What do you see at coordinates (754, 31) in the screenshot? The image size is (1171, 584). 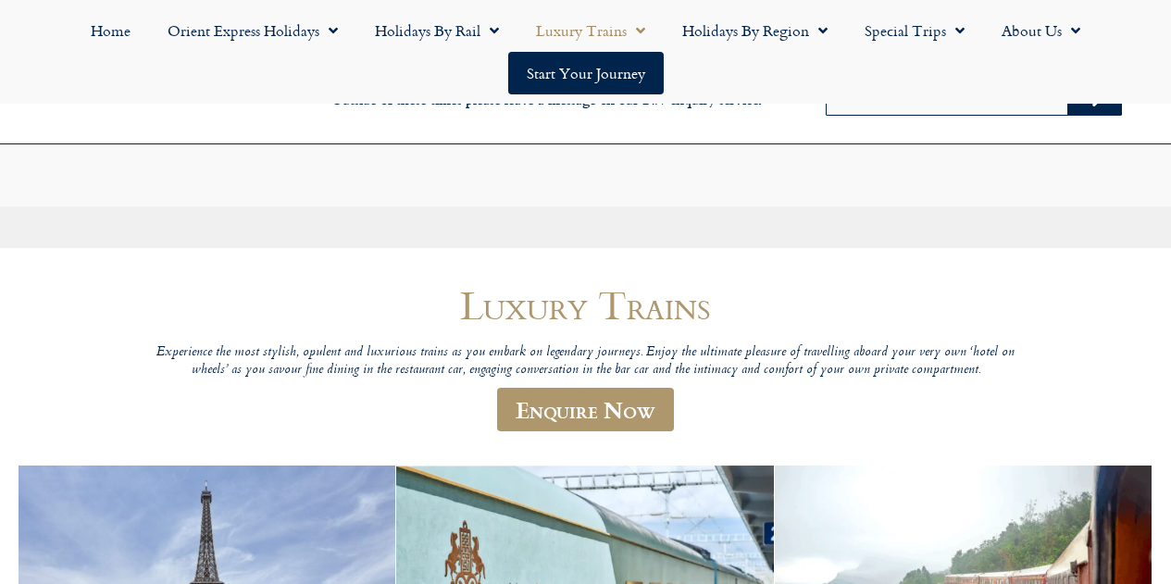 I see `a: Holidays by Region` at bounding box center [754, 31].